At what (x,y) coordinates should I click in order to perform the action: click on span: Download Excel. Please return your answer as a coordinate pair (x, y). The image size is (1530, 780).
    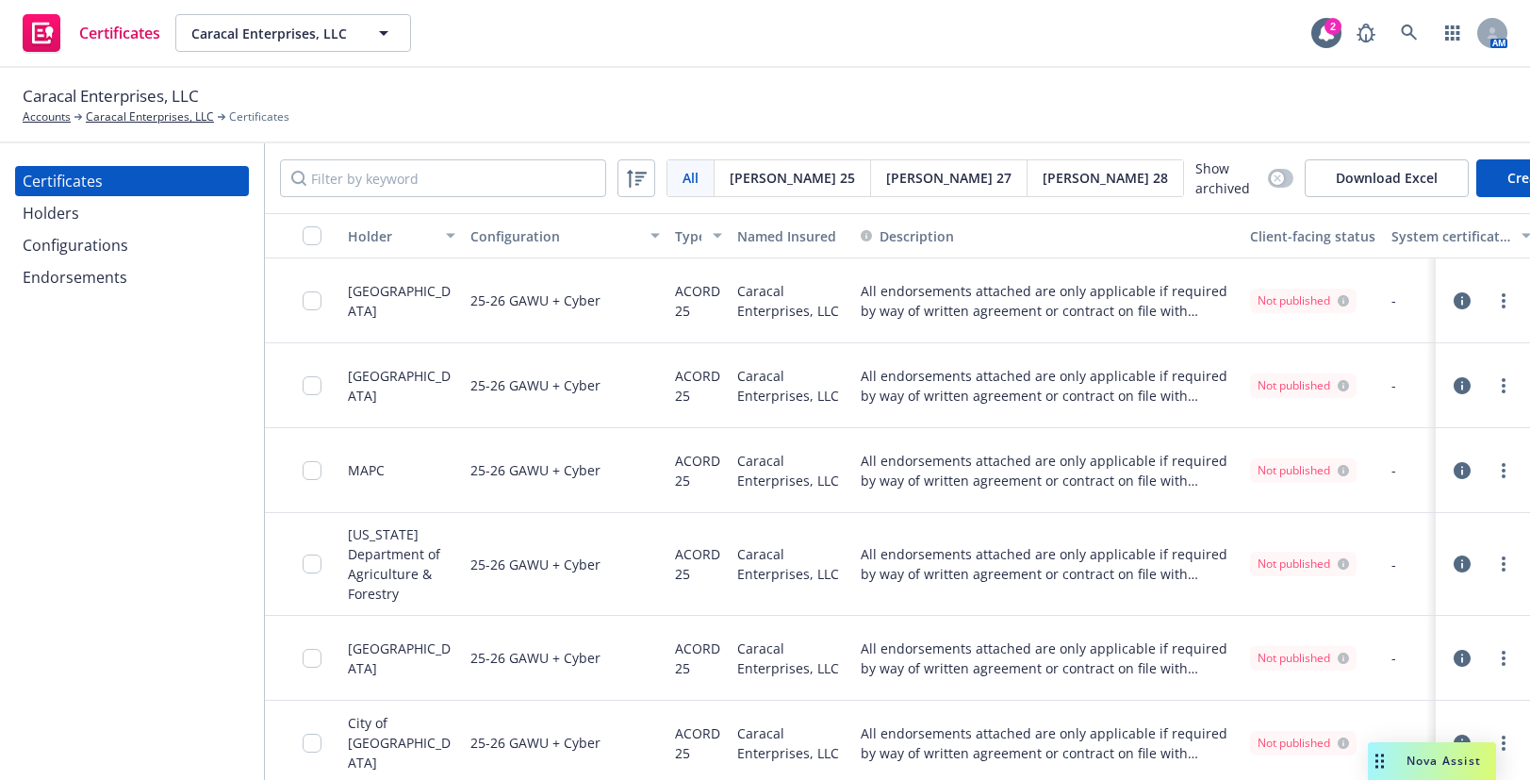
    Looking at the image, I should click on (1387, 178).